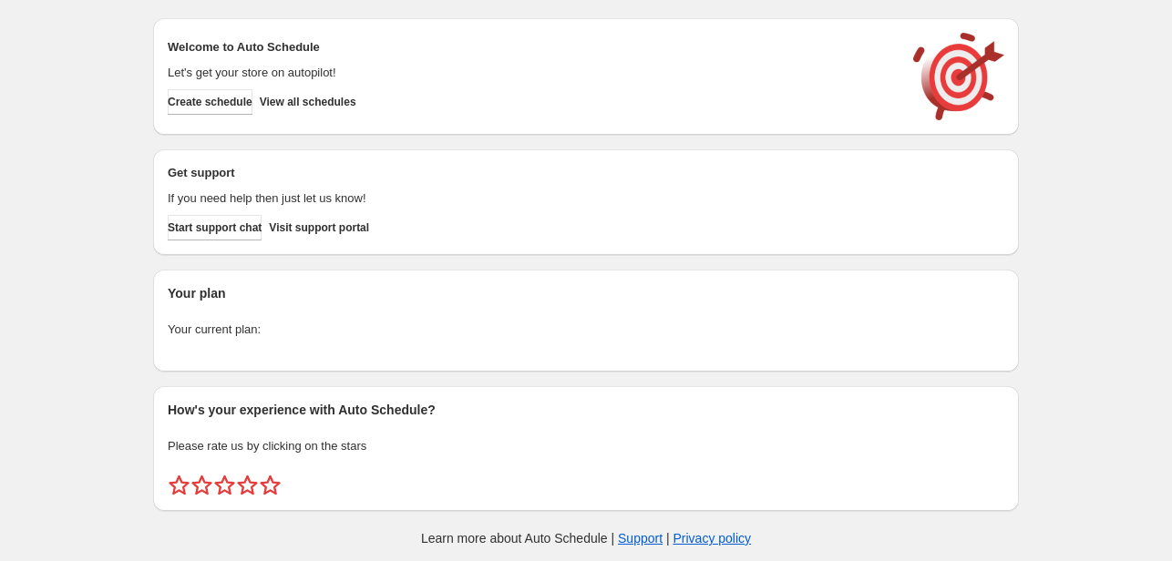 This screenshot has height=561, width=1172. Describe the element at coordinates (640, 538) in the screenshot. I see `a: Support` at that location.